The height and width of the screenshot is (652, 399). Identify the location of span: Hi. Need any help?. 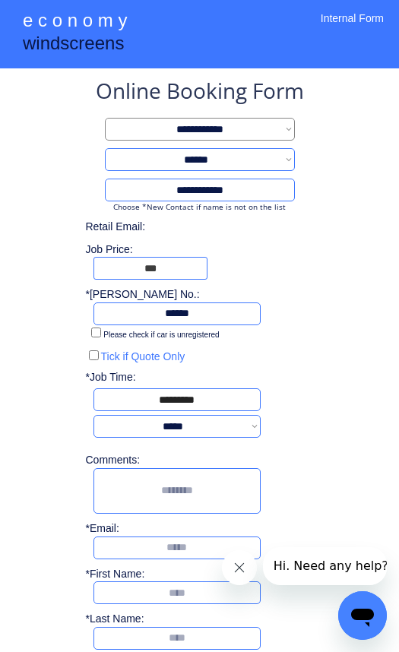
(68, 18).